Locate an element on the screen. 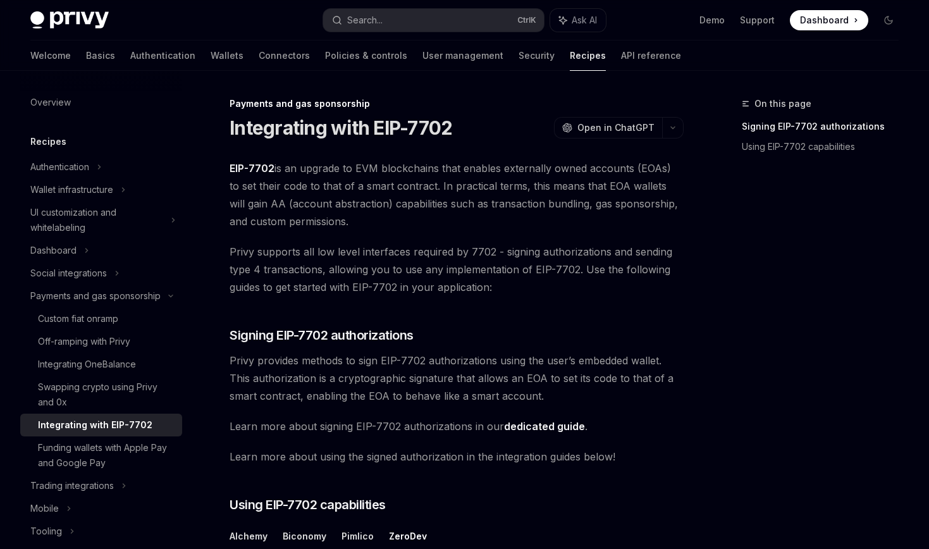  a: Recipes is located at coordinates (588, 56).